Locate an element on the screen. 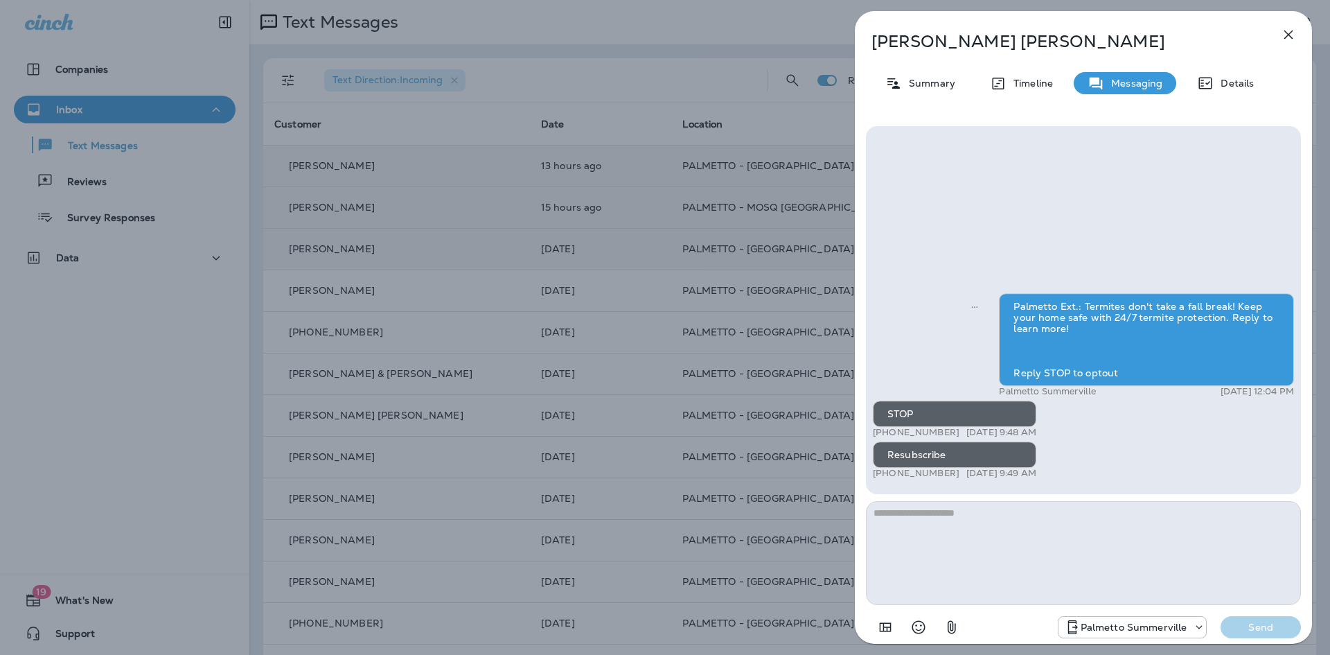  div: STOP is located at coordinates (955, 414).